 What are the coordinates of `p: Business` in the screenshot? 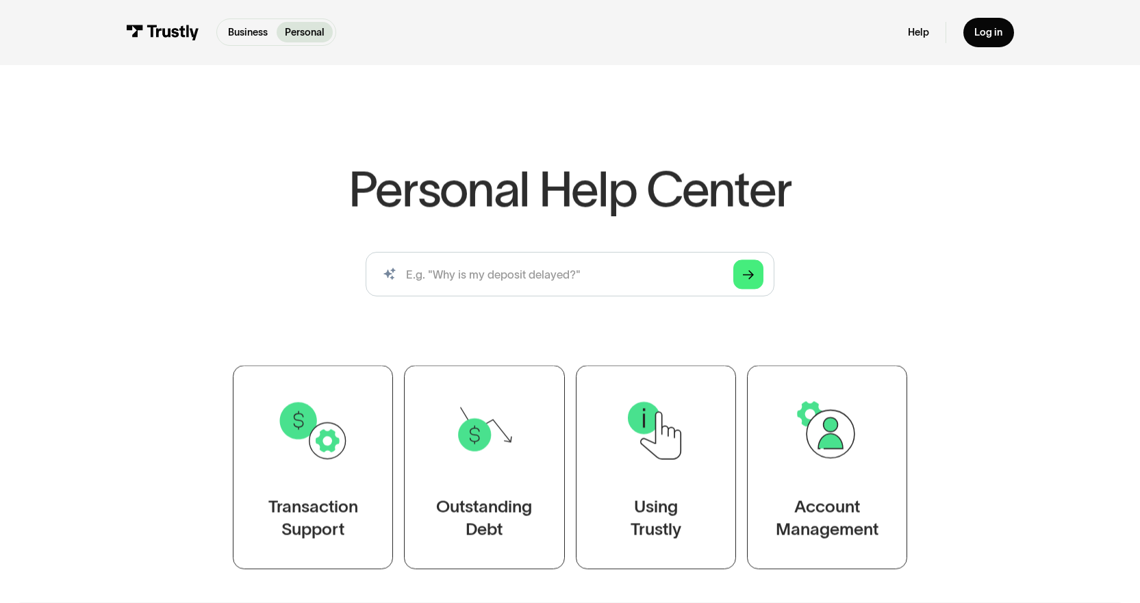 It's located at (248, 33).